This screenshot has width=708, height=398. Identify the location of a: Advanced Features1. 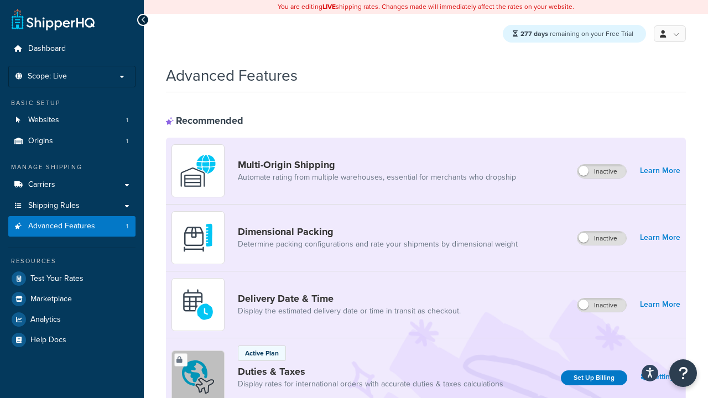
(72, 226).